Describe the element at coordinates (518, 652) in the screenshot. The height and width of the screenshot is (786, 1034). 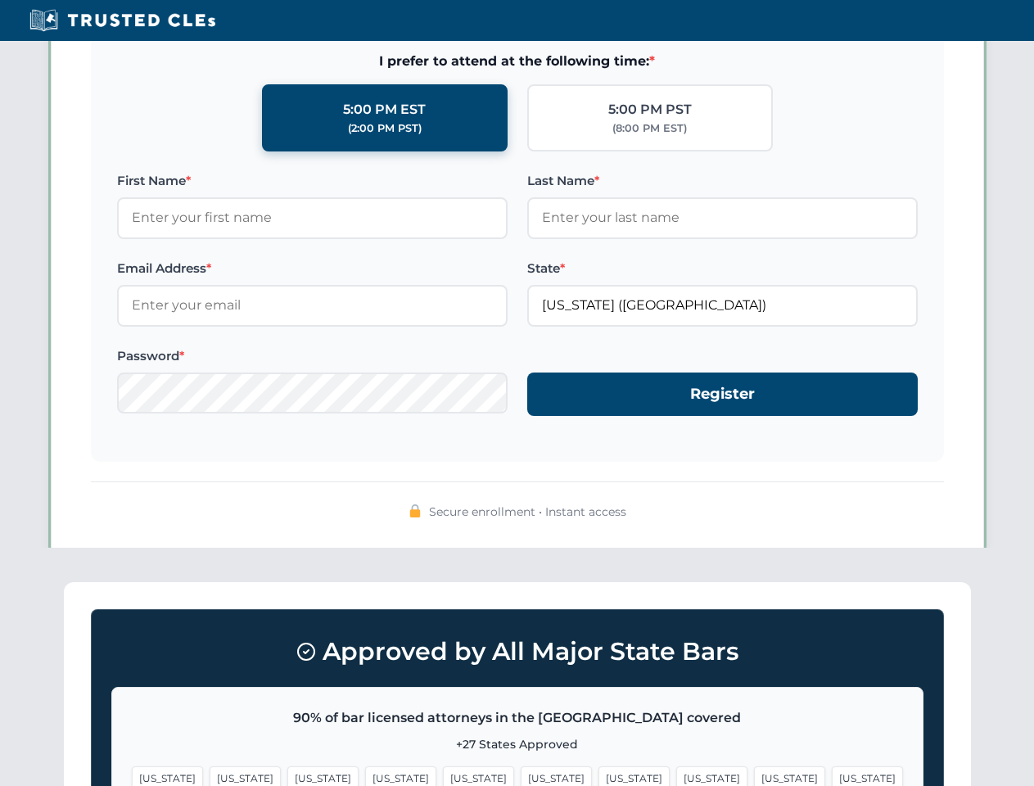
I see `h3: Approved by All Major State Bars` at that location.